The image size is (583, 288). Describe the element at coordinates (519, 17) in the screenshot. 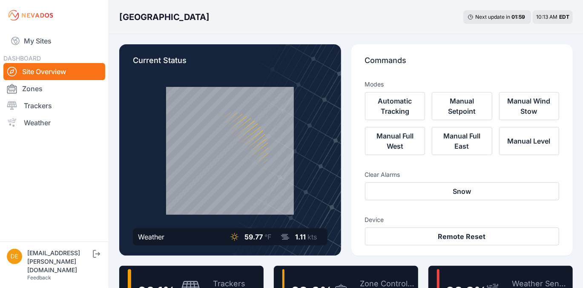

I see `div: 01 : 59` at that location.